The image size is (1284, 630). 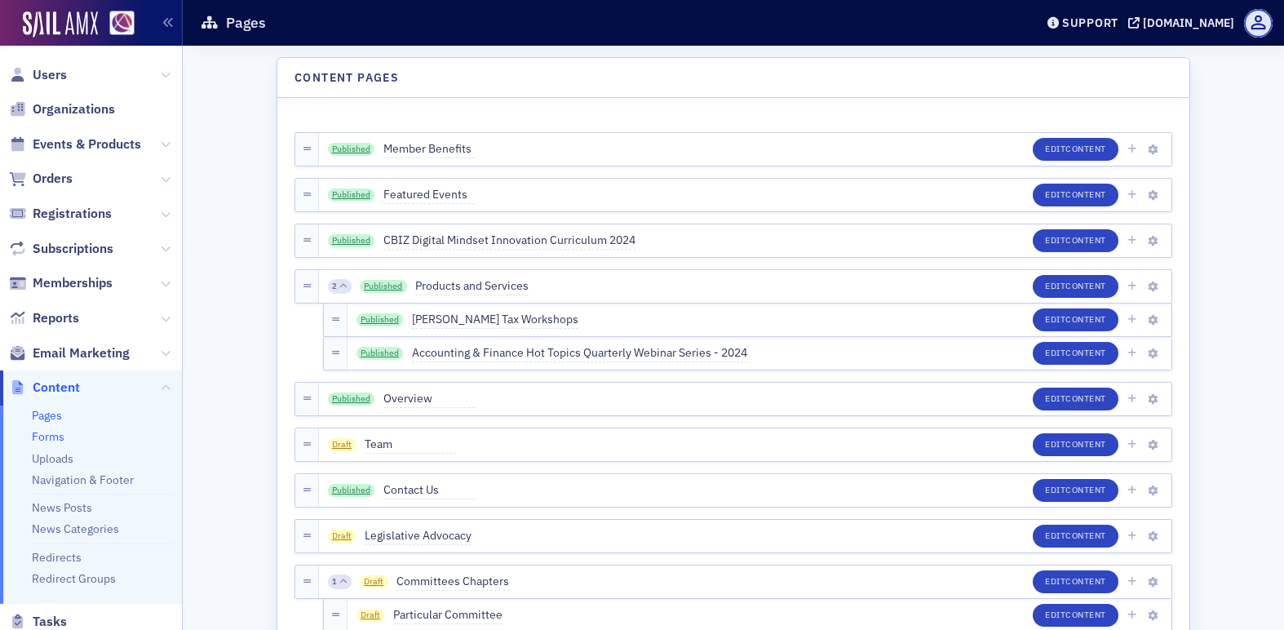 I want to click on a: Redirects, so click(x=56, y=557).